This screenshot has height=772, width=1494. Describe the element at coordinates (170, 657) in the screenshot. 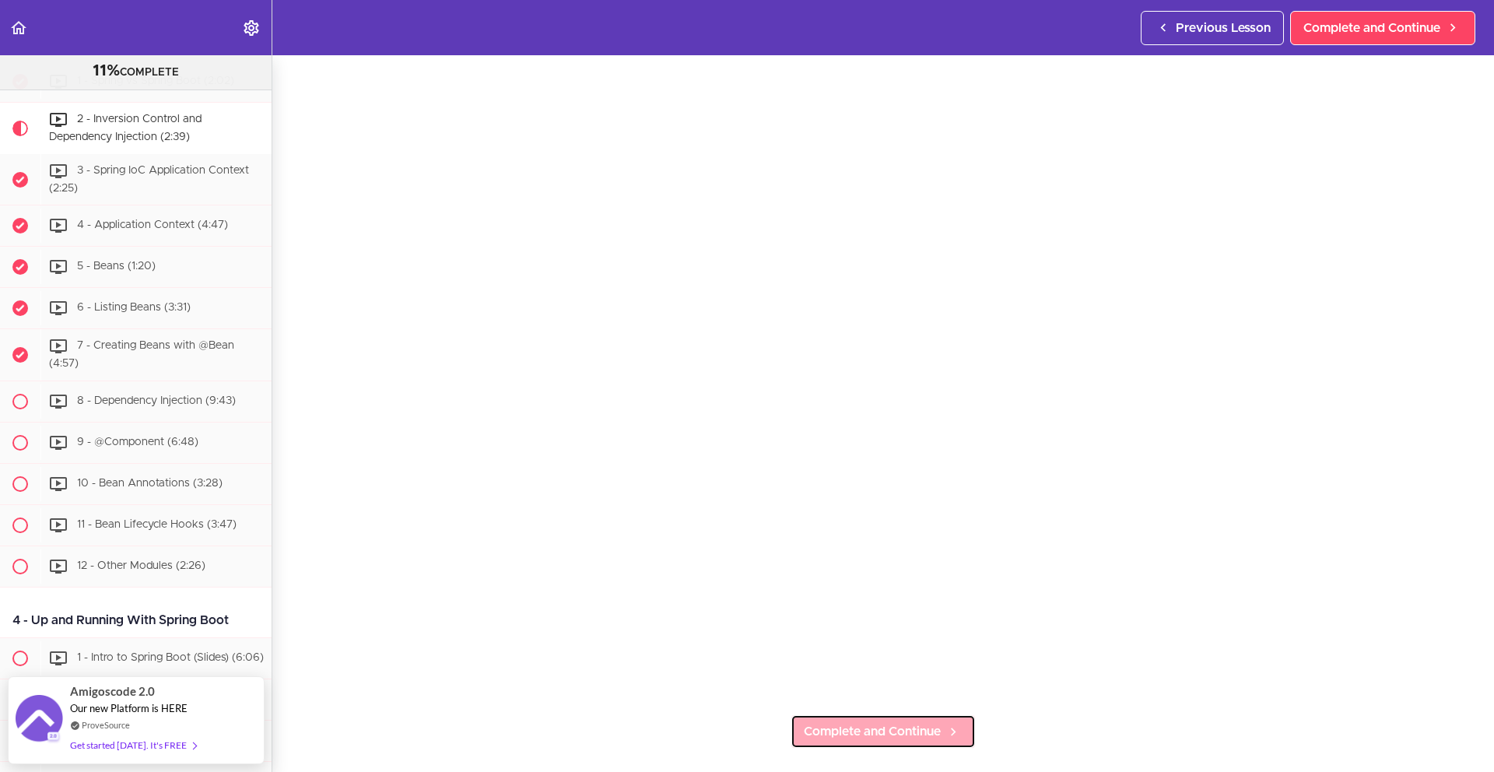

I see `span: 1 - Intro to Spring Boot (Slides) (6:06)` at that location.